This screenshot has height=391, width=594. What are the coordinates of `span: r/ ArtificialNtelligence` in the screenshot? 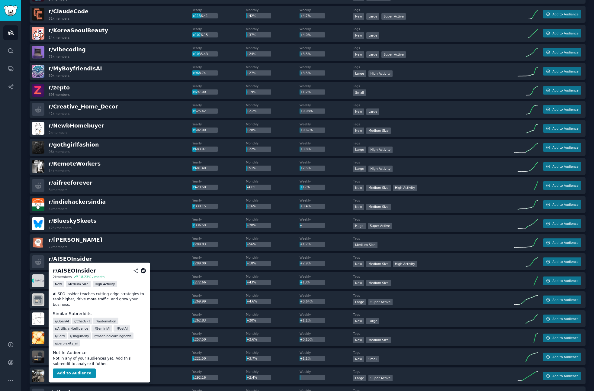 It's located at (72, 328).